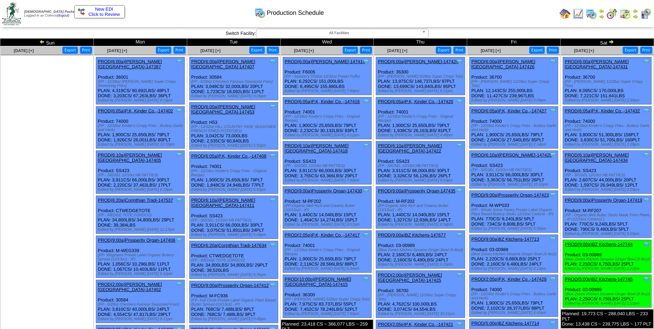  I want to click on div: (FP- Full Circle Private Label Organic Plant Based Butter Spread (12/13oz) - IP), so click(234, 302).